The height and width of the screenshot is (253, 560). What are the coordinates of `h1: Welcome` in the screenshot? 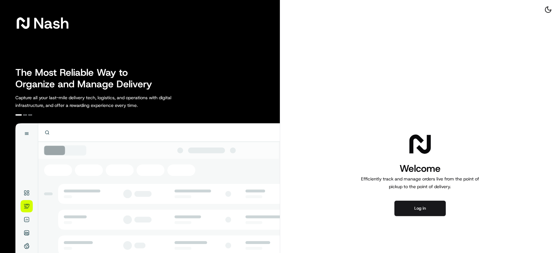 It's located at (420, 169).